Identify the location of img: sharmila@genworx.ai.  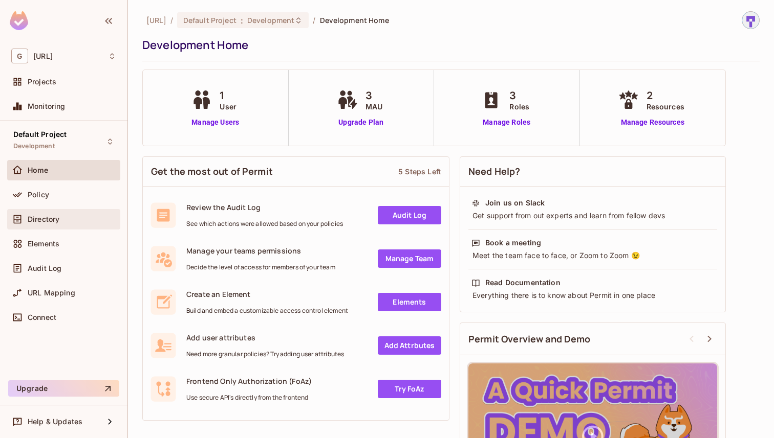
(750, 20).